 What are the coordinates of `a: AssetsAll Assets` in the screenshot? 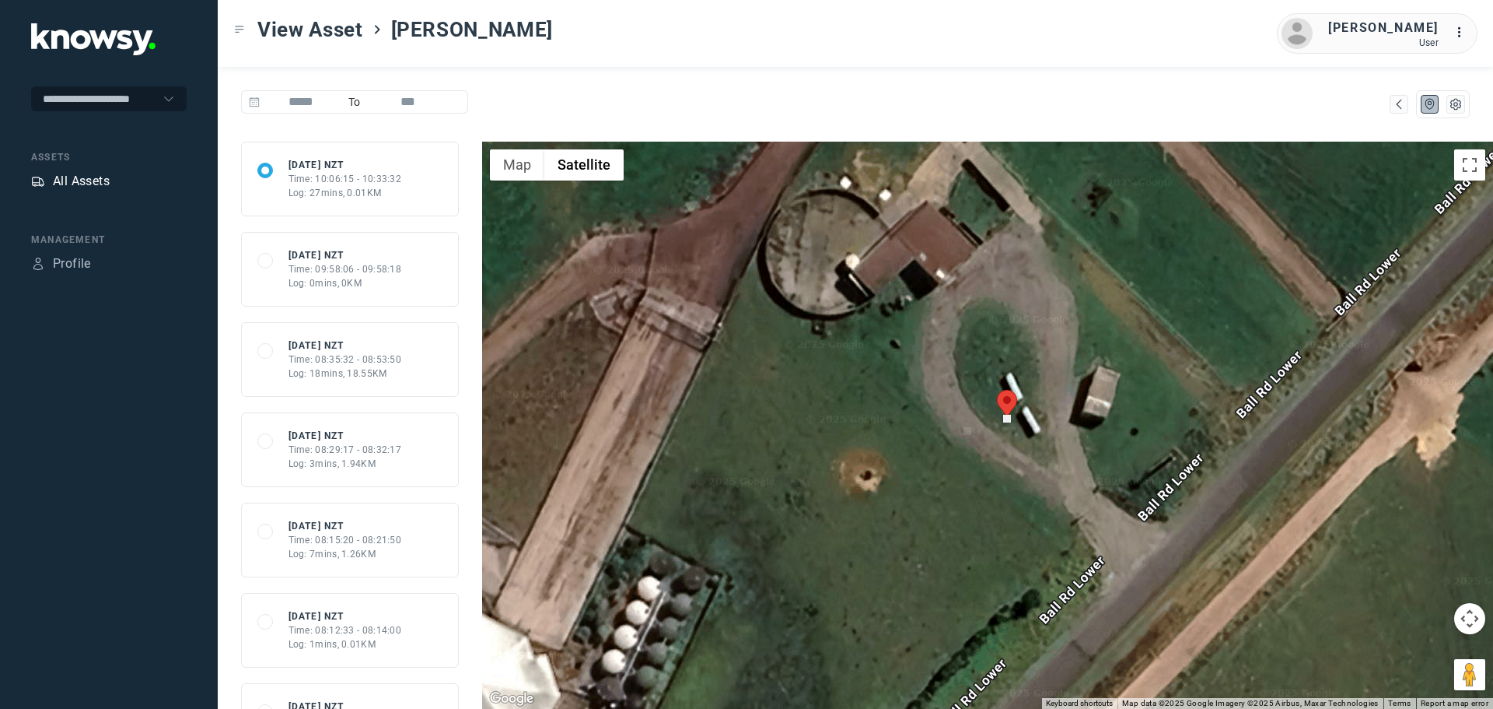 It's located at (70, 181).